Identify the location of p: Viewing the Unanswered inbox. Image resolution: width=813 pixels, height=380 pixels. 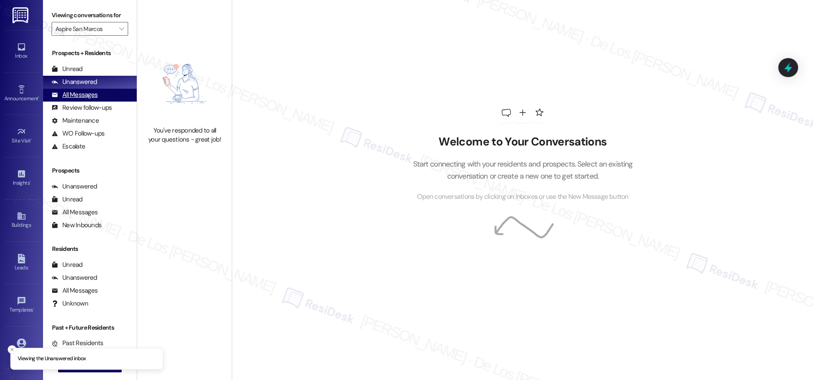
(52, 359).